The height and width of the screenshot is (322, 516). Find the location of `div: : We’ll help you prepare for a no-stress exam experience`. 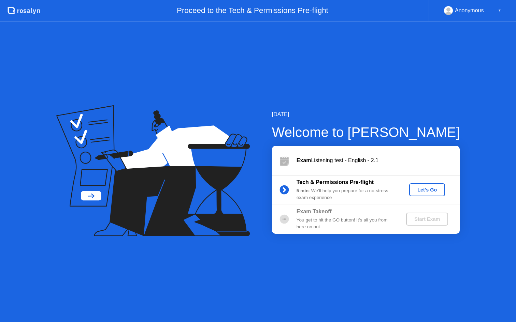

div: : We’ll help you prepare for a no-stress exam experience is located at coordinates (345, 194).